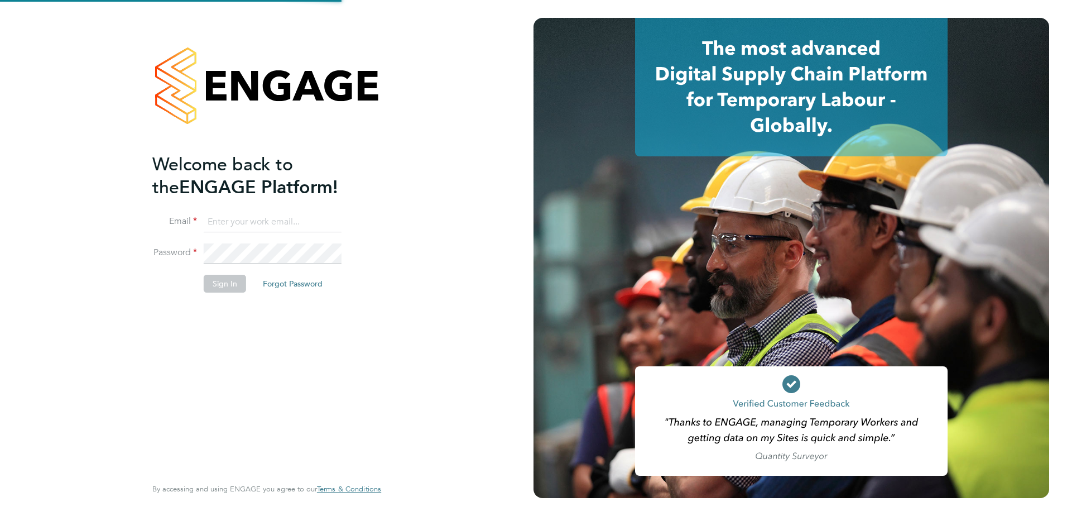 This screenshot has height=516, width=1067. What do you see at coordinates (261, 176) in the screenshot?
I see `h2: ENGAGE Platform!` at bounding box center [261, 176].